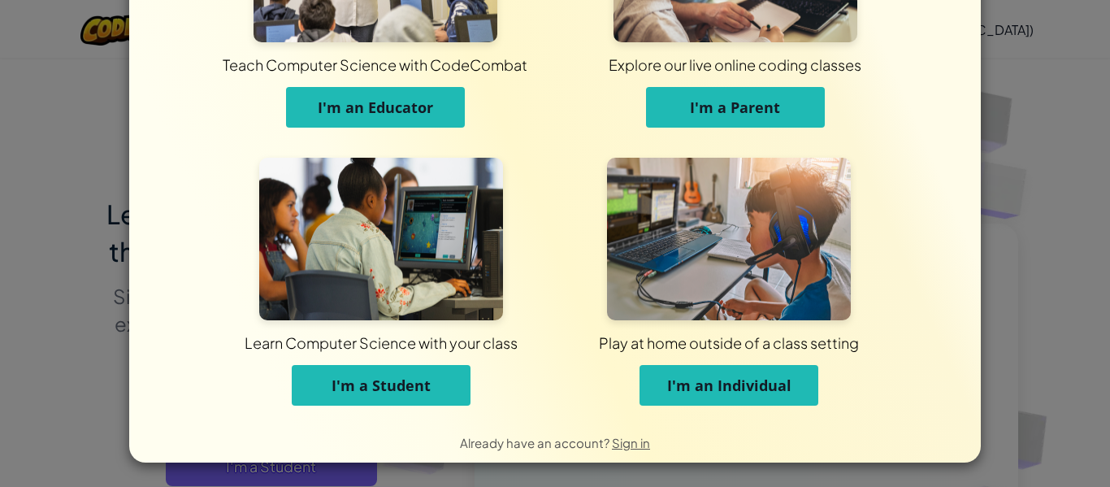 This screenshot has height=487, width=1110. Describe the element at coordinates (734, 107) in the screenshot. I see `span: I'm a Parent` at that location.